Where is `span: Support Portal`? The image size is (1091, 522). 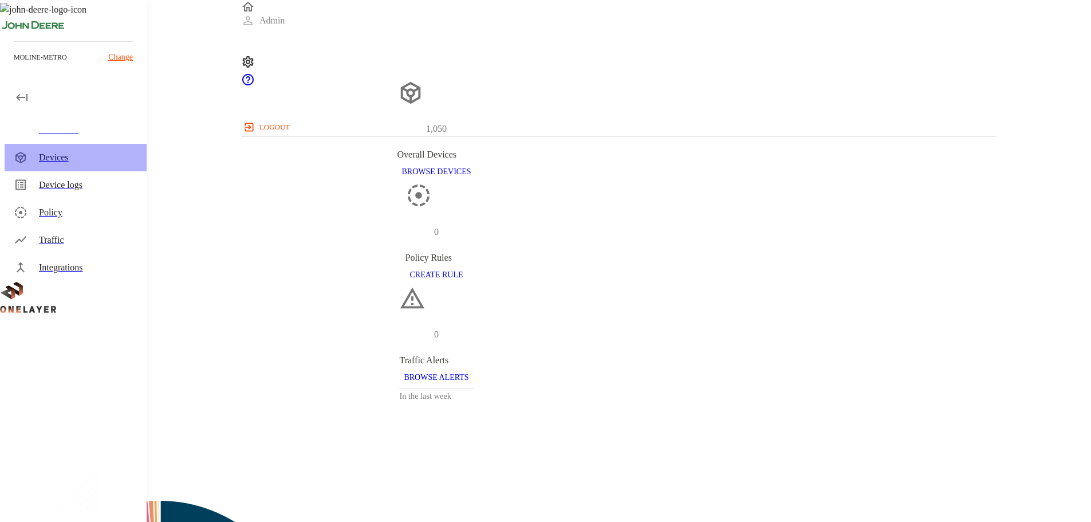
span: Support Portal is located at coordinates (248, 83).